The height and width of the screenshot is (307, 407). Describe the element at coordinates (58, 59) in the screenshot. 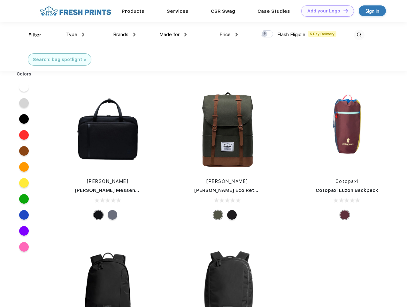

I see `div: Search: bag spotlight` at that location.